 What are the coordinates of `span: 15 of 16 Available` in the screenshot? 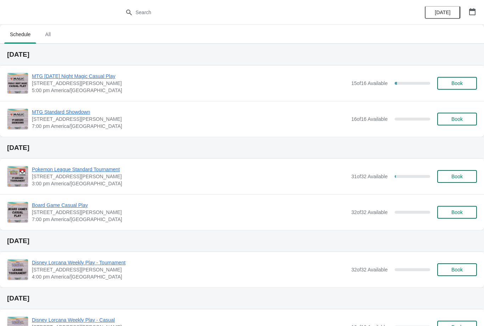 It's located at (369, 83).